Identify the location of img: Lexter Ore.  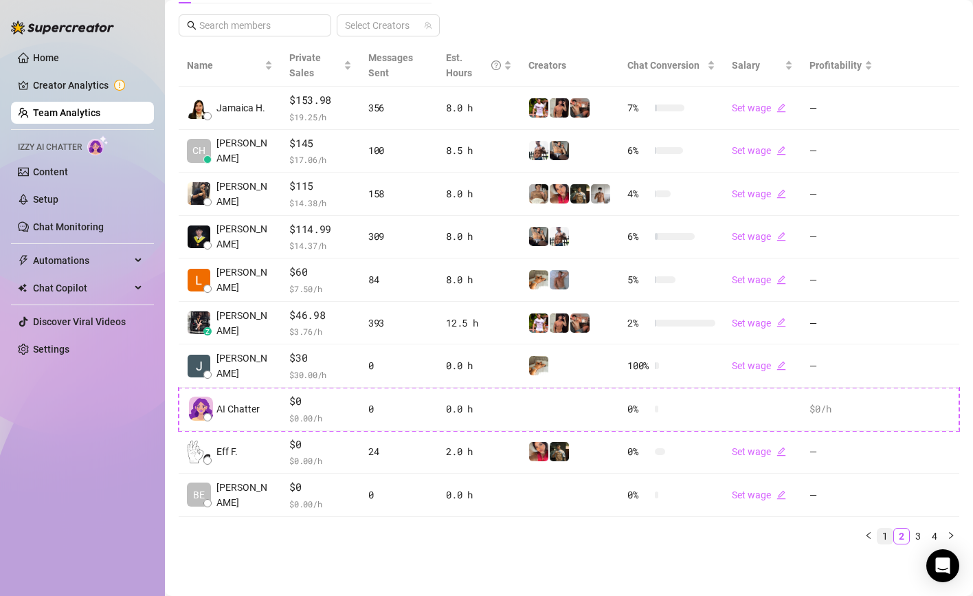
(199, 280).